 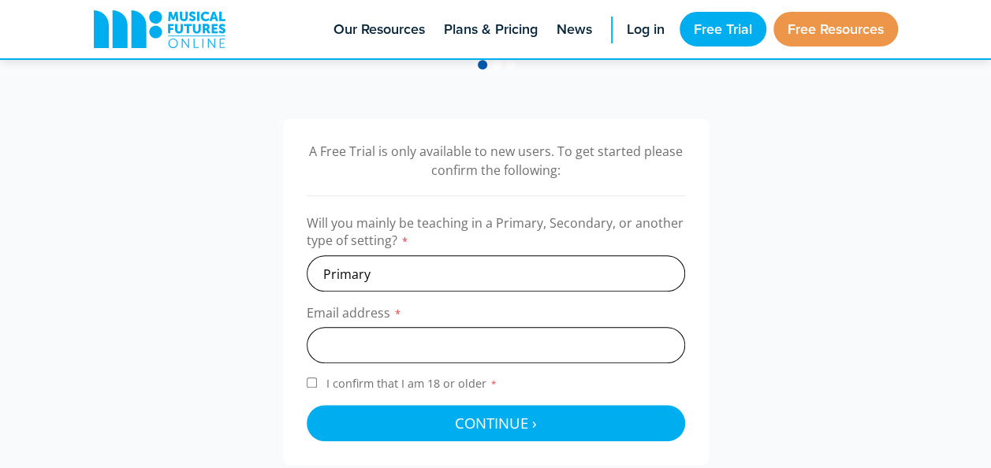 I want to click on span: Log in, so click(x=646, y=29).